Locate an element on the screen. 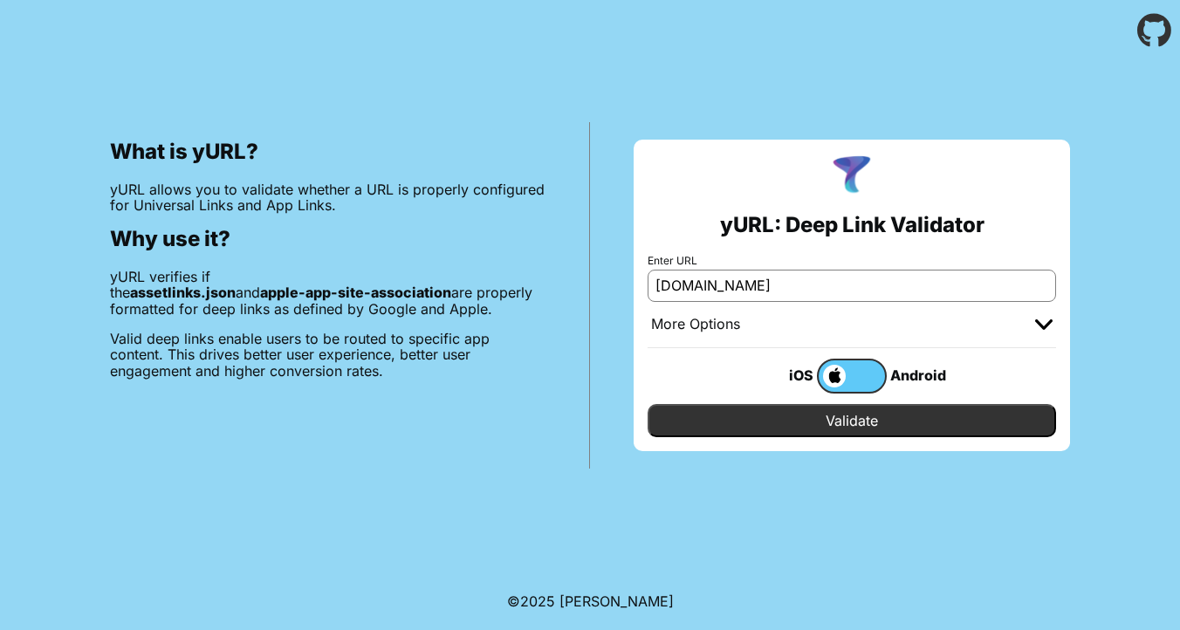  p: Valid deep links enable users to be routed to specific app content. This drives better user exper... is located at coordinates (327, 354).